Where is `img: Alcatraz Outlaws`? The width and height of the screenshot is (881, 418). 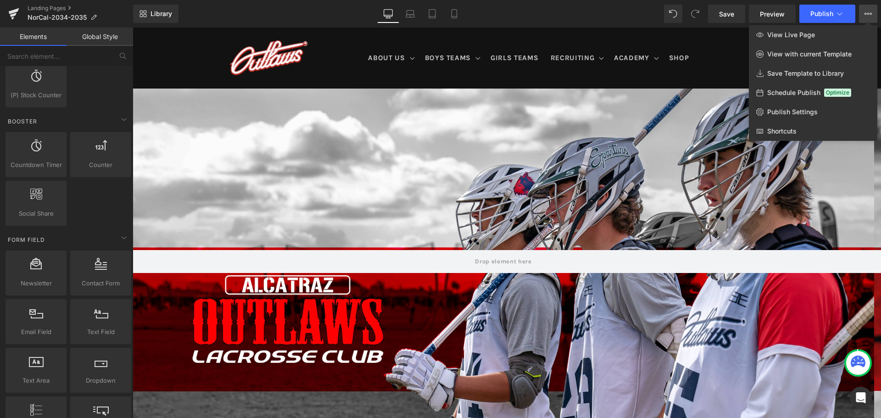 img: Alcatraz Outlaws is located at coordinates (136, 30).